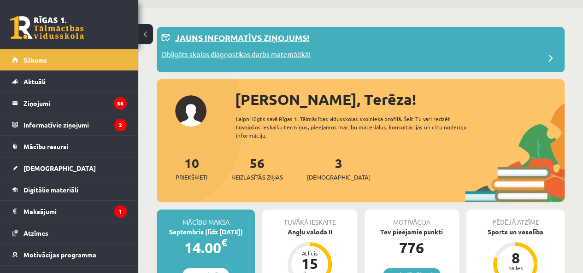  What do you see at coordinates (310, 264) in the screenshot?
I see `div: 15` at bounding box center [310, 264].